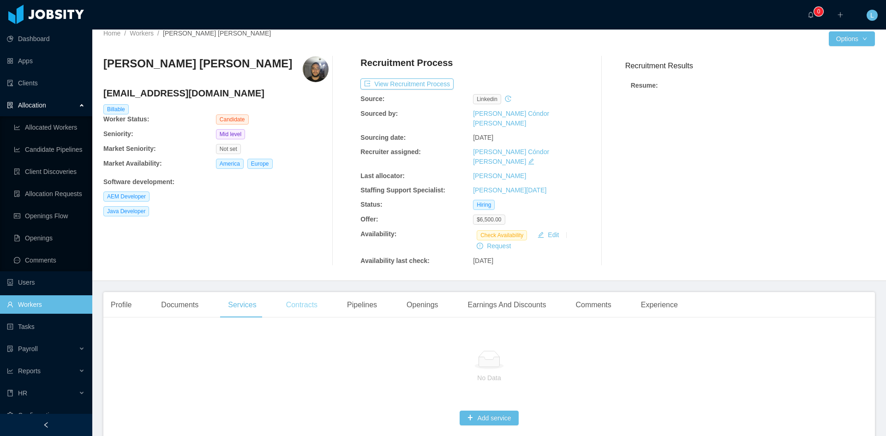 This screenshot has width=886, height=436. What do you see at coordinates (841, 15) in the screenshot?
I see `i: icon: plus` at bounding box center [841, 15].